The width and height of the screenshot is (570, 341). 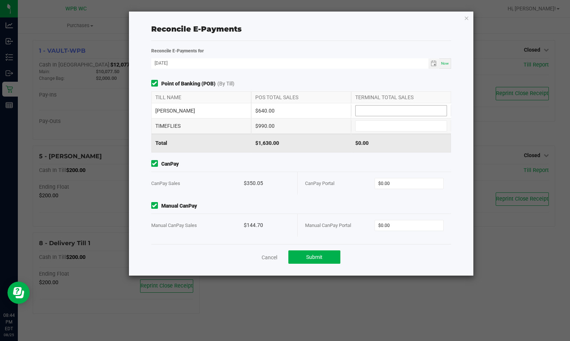 What do you see at coordinates (269, 257) in the screenshot?
I see `a: Cancel` at bounding box center [269, 257].